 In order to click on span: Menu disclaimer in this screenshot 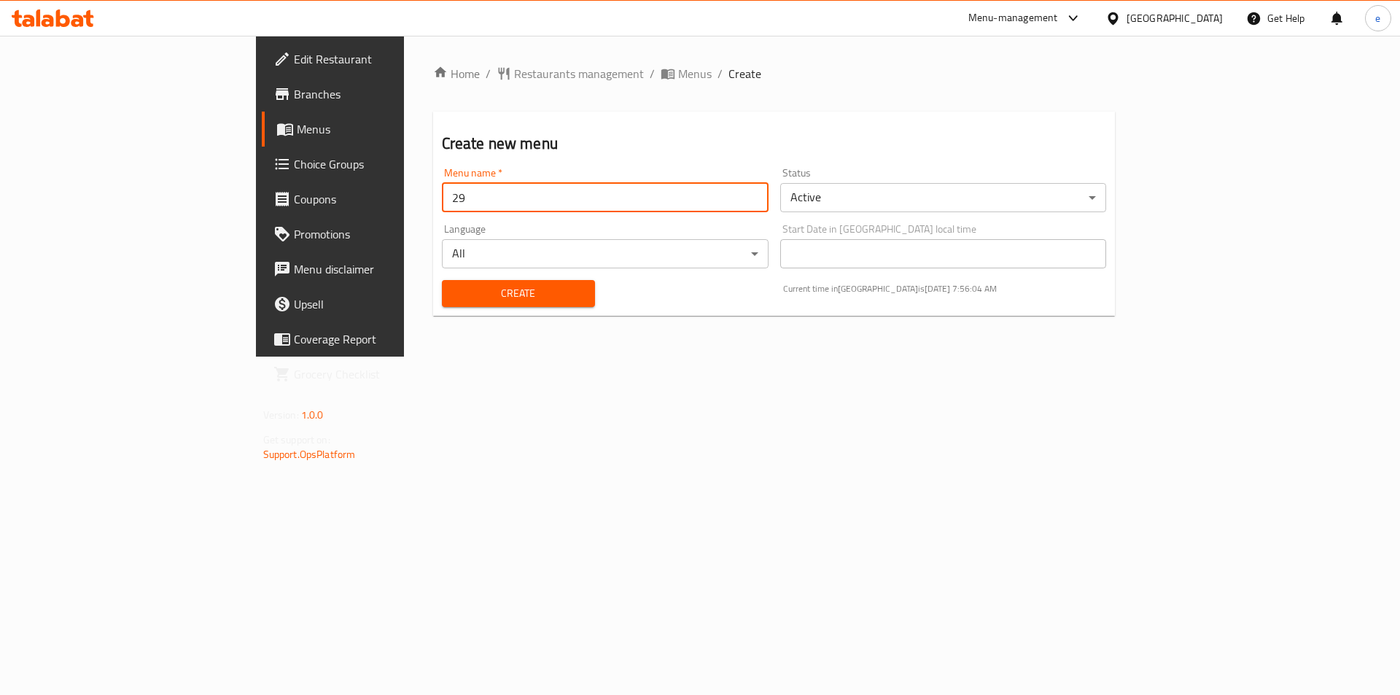, I will do `click(386, 269)`.